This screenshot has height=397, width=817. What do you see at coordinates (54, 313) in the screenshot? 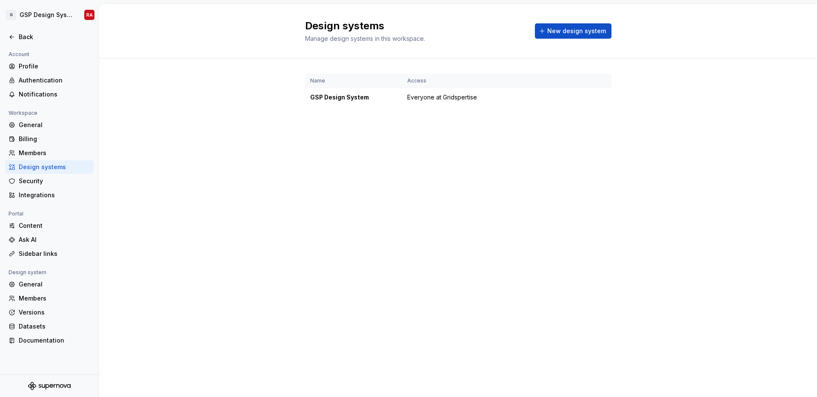
I see `div: Versions` at bounding box center [54, 313].